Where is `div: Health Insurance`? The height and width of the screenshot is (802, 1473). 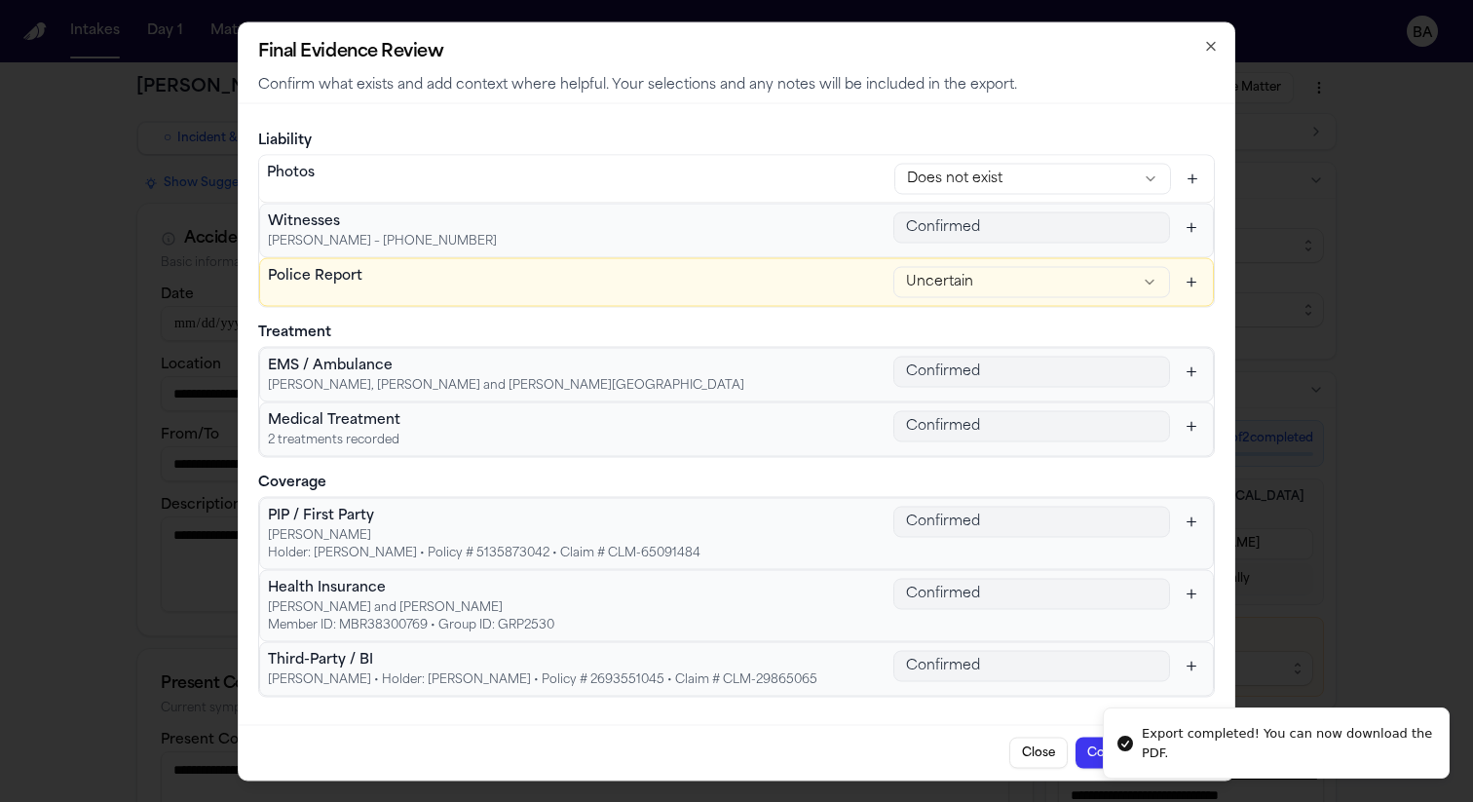
div: Health Insurance is located at coordinates (411, 588).